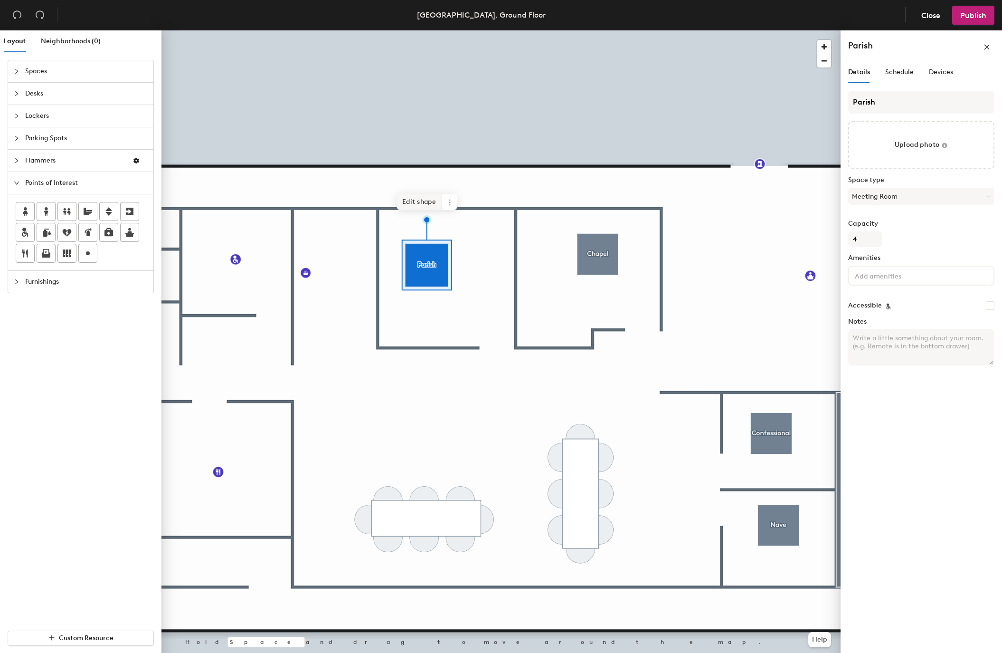 The image size is (1002, 653). I want to click on input: Add amenities, so click(896, 275).